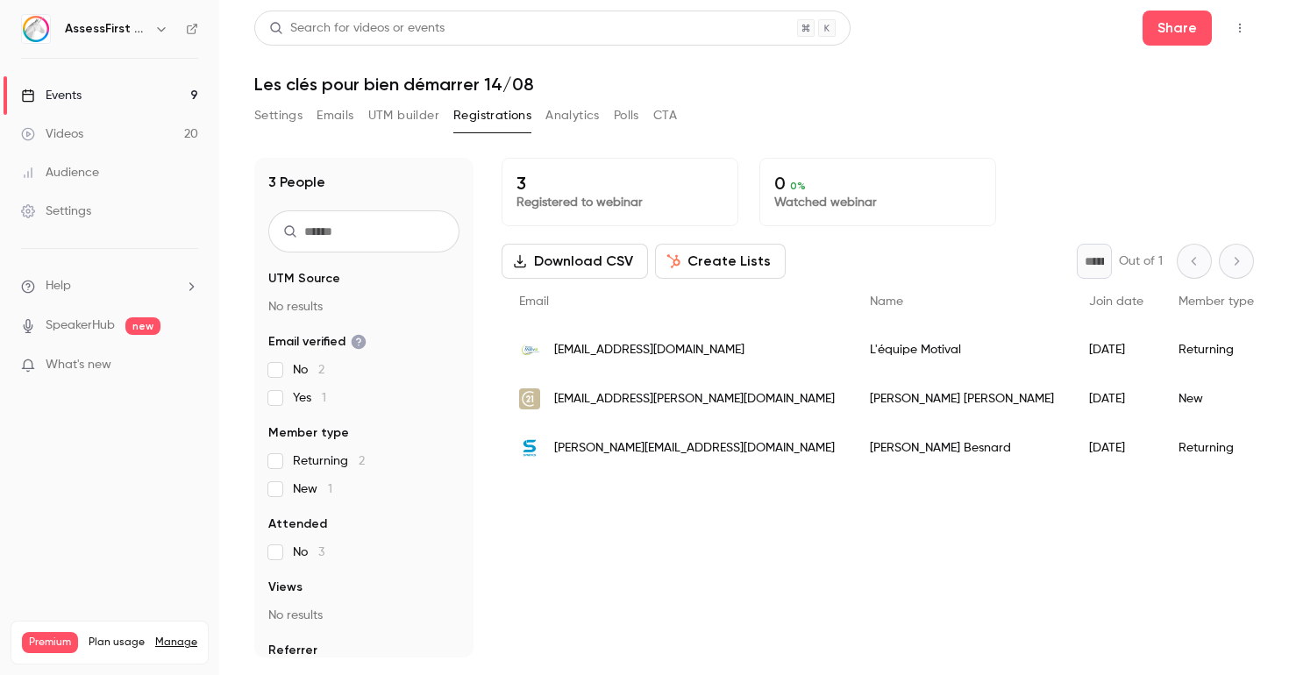 Image resolution: width=1289 pixels, height=675 pixels. I want to click on span: Attended, so click(297, 525).